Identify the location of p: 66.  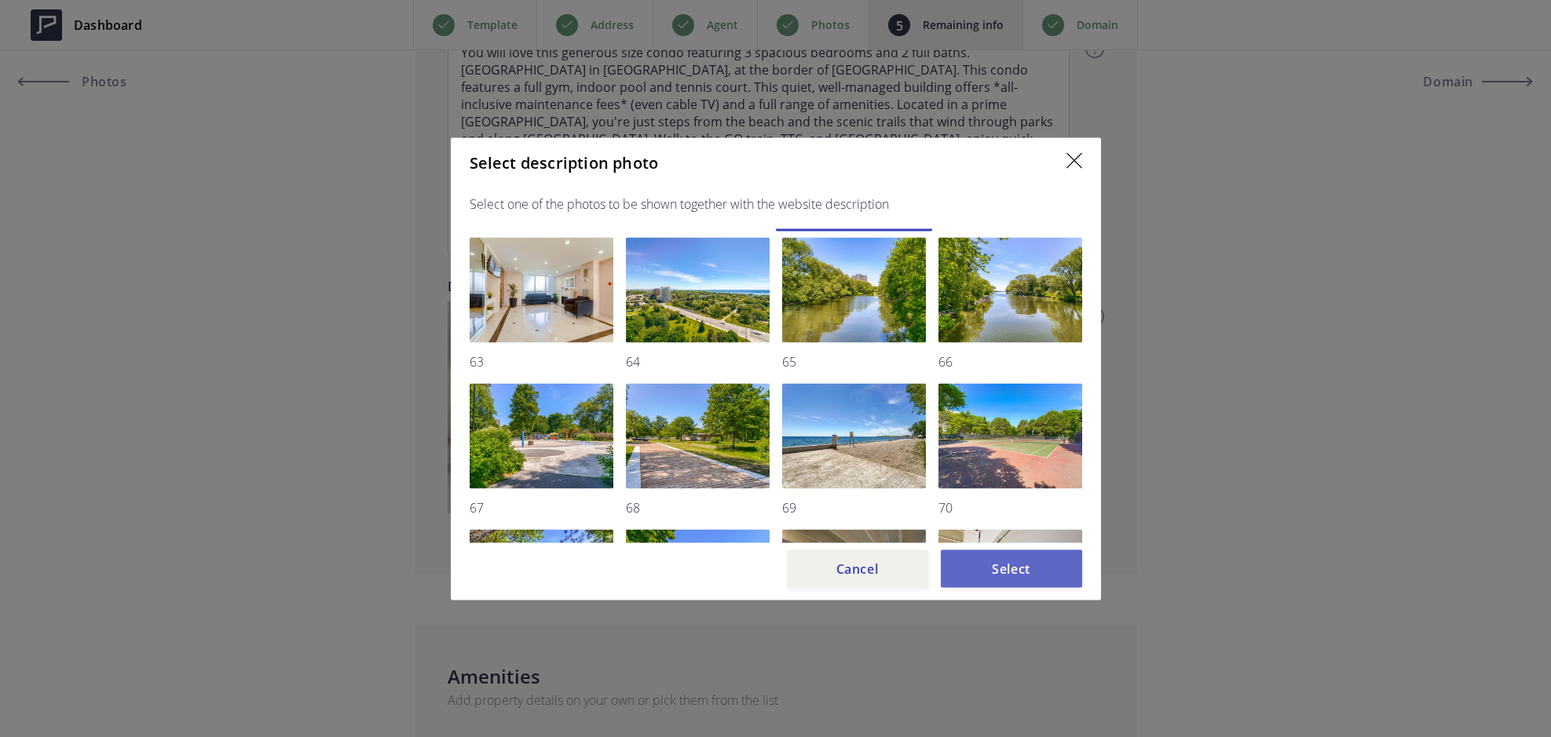
(1010, 361).